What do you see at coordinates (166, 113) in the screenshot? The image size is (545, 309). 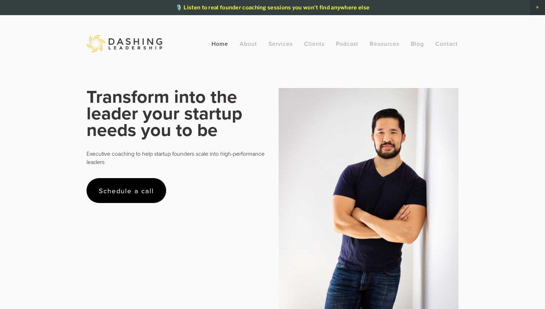 I see `strong: Transform into the leader your startup needs you to be` at bounding box center [166, 113].